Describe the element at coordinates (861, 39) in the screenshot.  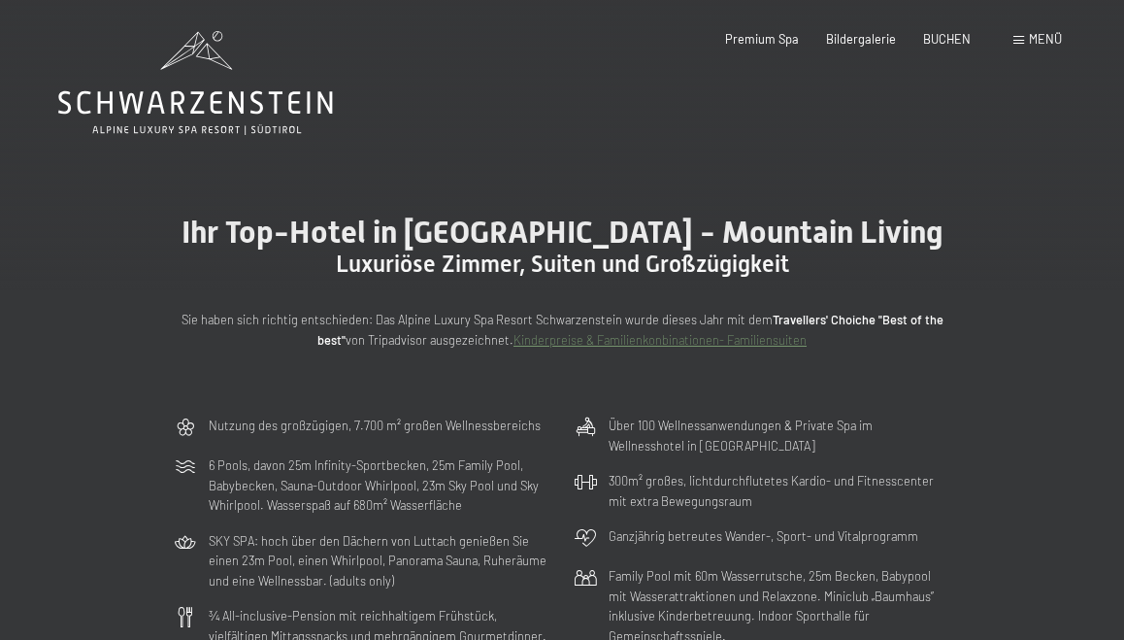
I see `a: Bildergalerie` at that location.